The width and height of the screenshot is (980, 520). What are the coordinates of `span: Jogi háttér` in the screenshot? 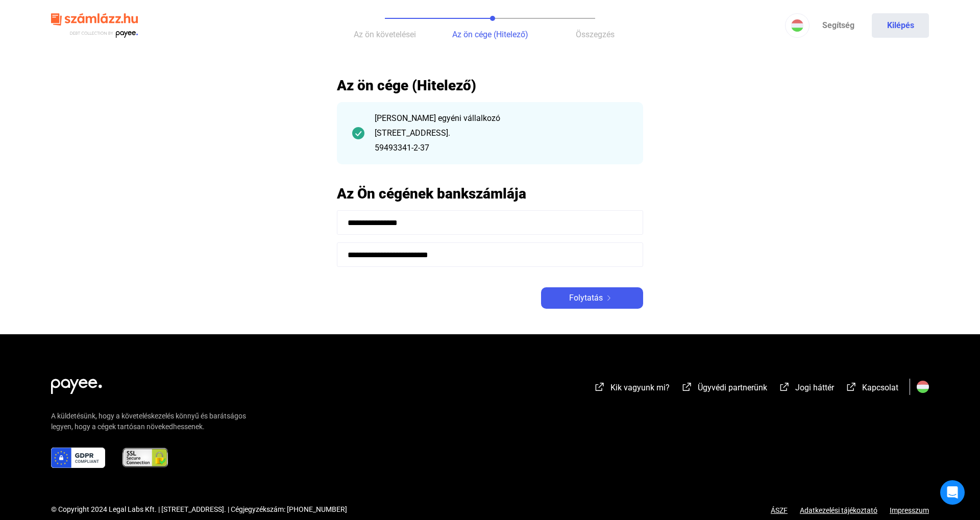 It's located at (814, 387).